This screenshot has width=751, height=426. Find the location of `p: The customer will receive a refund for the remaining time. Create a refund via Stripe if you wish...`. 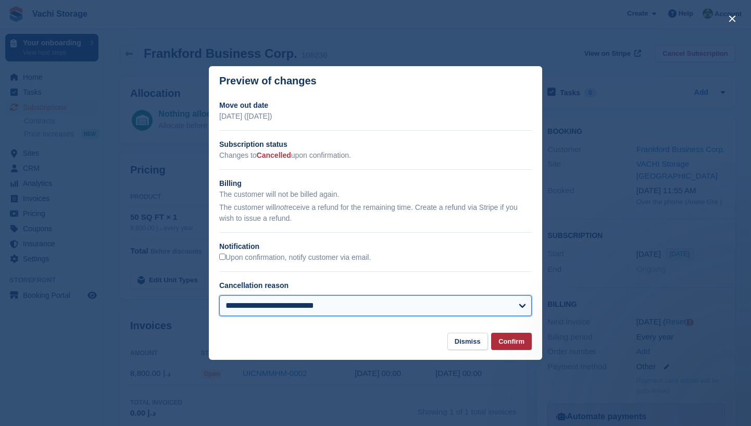

p: The customer will receive a refund for the remaining time. Create a refund via Stripe if you wish... is located at coordinates (375, 213).